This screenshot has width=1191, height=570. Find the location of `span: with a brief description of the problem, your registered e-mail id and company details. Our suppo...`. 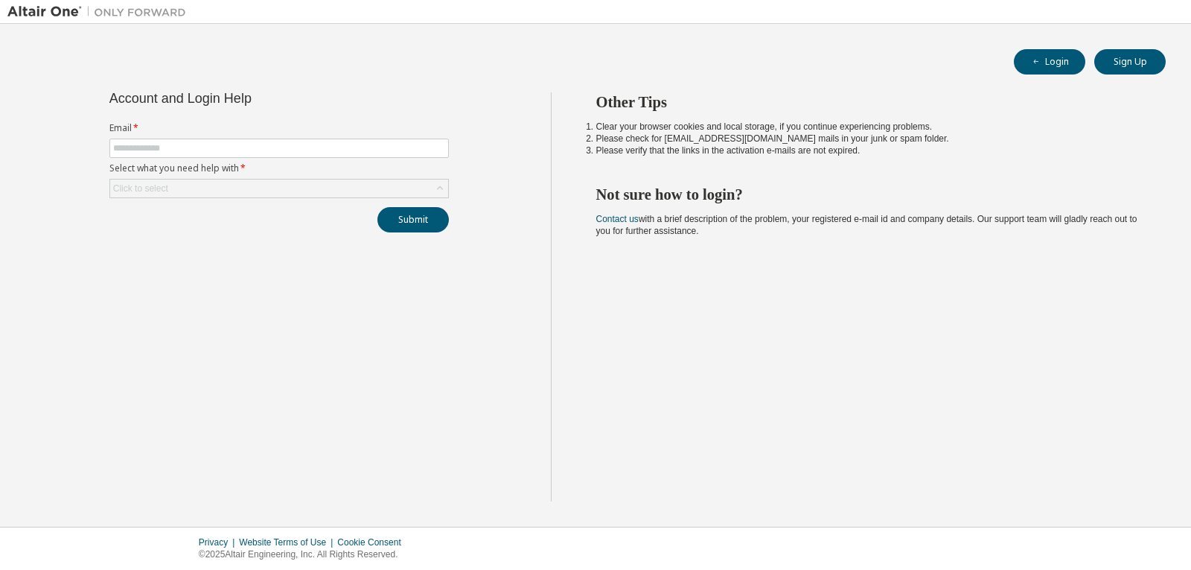

span: with a brief description of the problem, your registered e-mail id and company details. Our suppo... is located at coordinates (867, 225).